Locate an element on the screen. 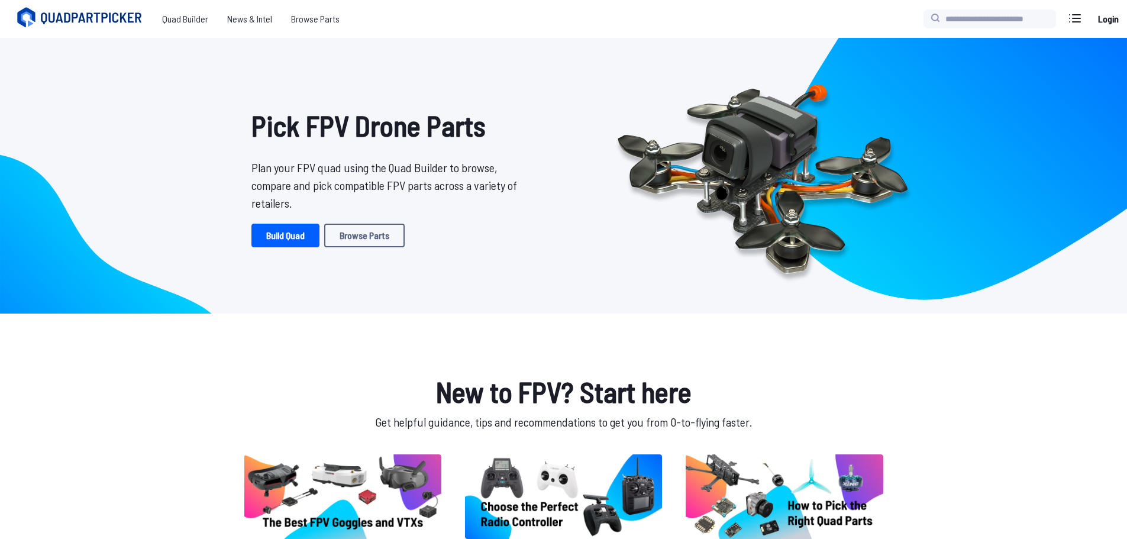 This screenshot has height=539, width=1127. h1: New to FPV? Start here is located at coordinates (564, 392).